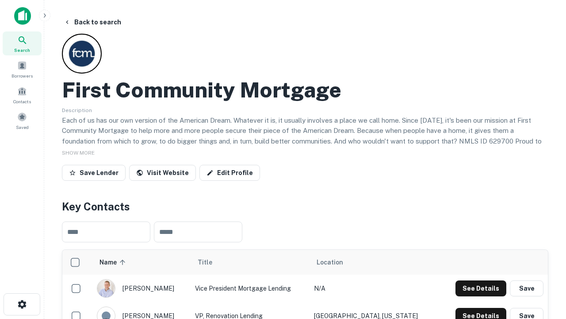 Image resolution: width=566 pixels, height=319 pixels. I want to click on img: capitalize-icon.png, so click(23, 16).